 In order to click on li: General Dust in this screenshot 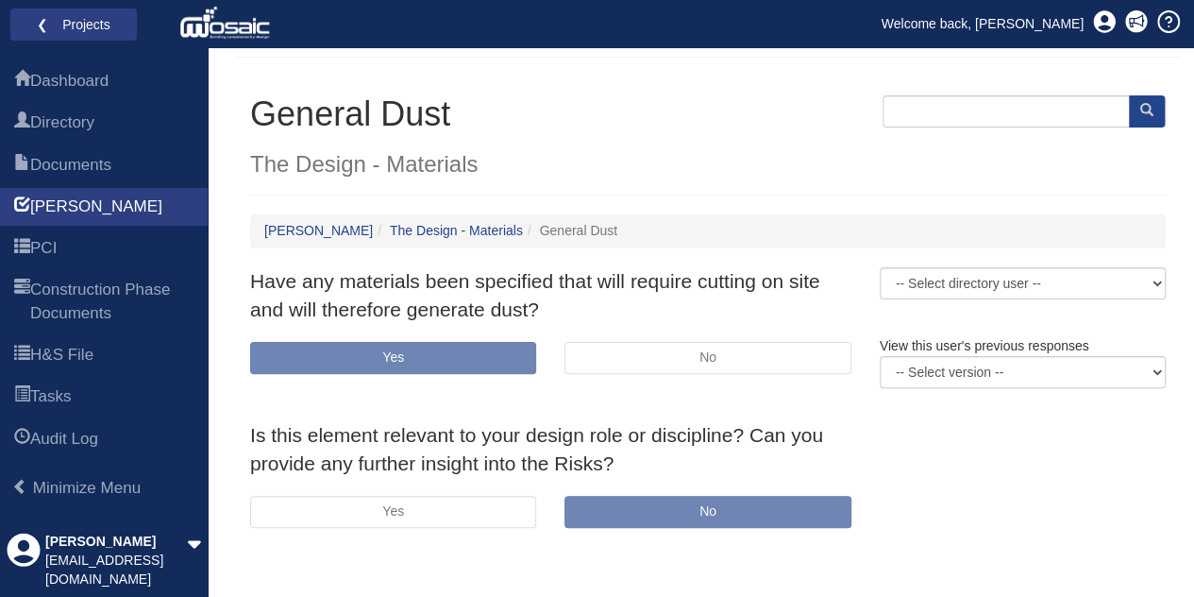, I will do `click(570, 231)`.